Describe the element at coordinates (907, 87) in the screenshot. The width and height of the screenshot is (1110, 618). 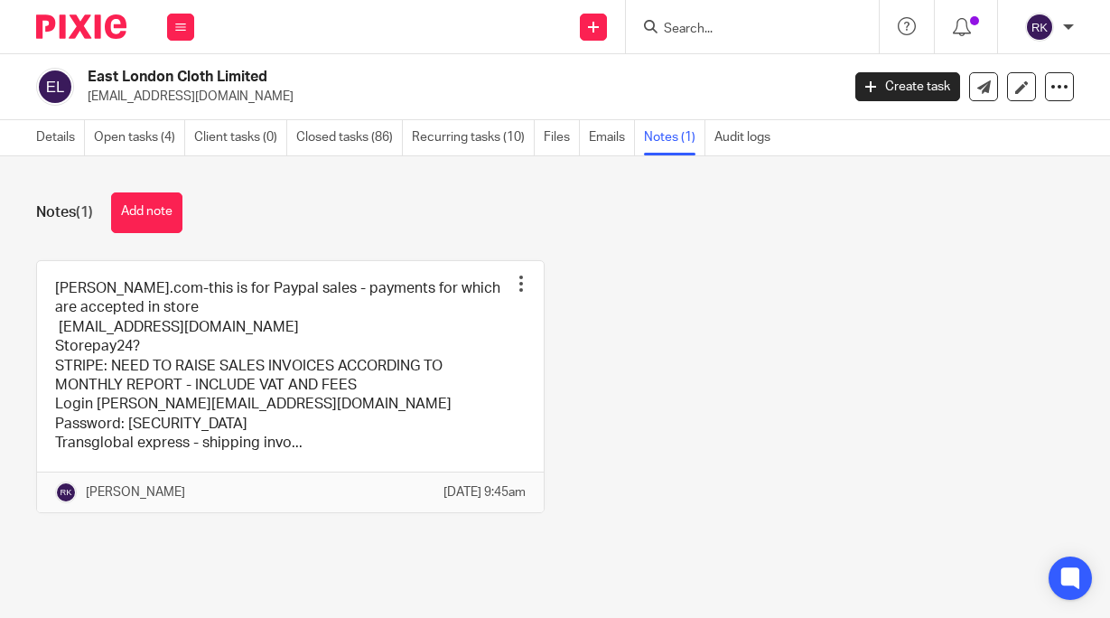
I see `a: Create task` at that location.